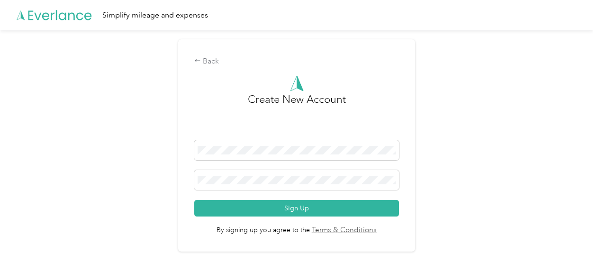 The height and width of the screenshot is (271, 598). Describe the element at coordinates (296, 208) in the screenshot. I see `button: Sign Up` at that location.